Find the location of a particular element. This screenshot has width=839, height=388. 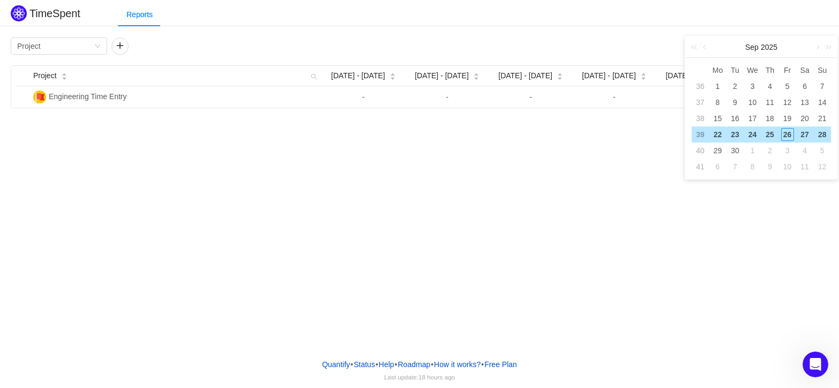

td: 38 is located at coordinates (700, 118).